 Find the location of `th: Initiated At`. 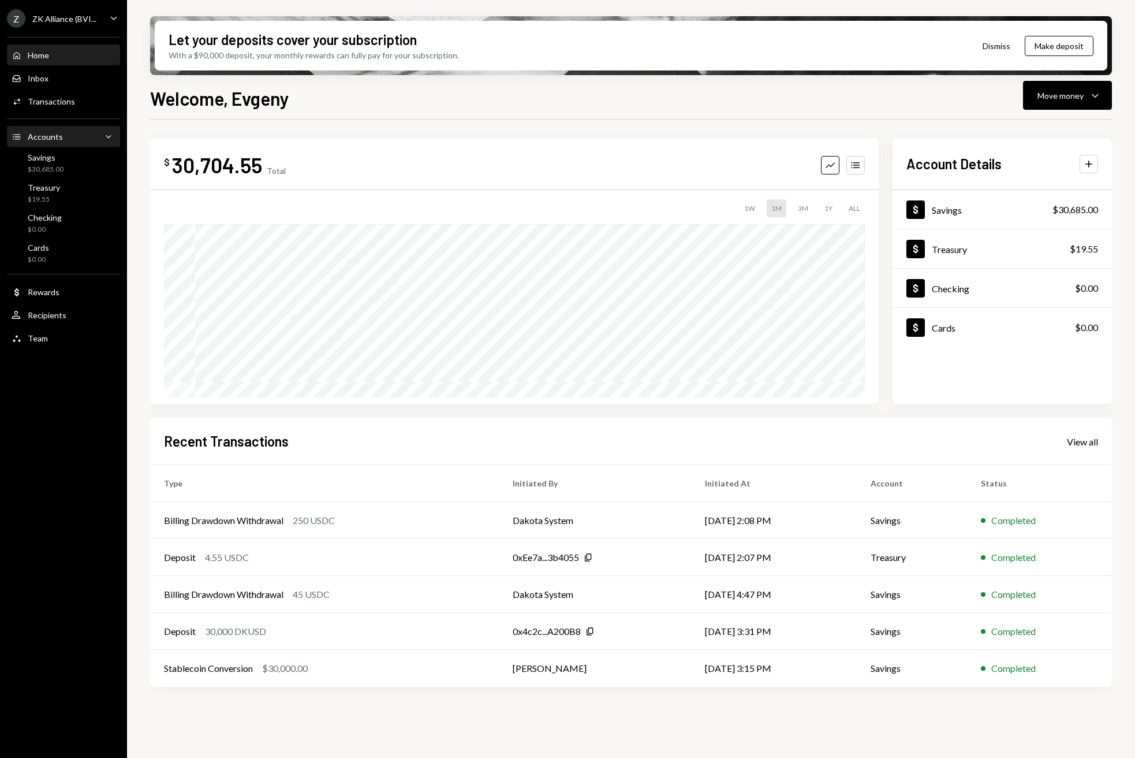

th: Initiated At is located at coordinates (774, 483).